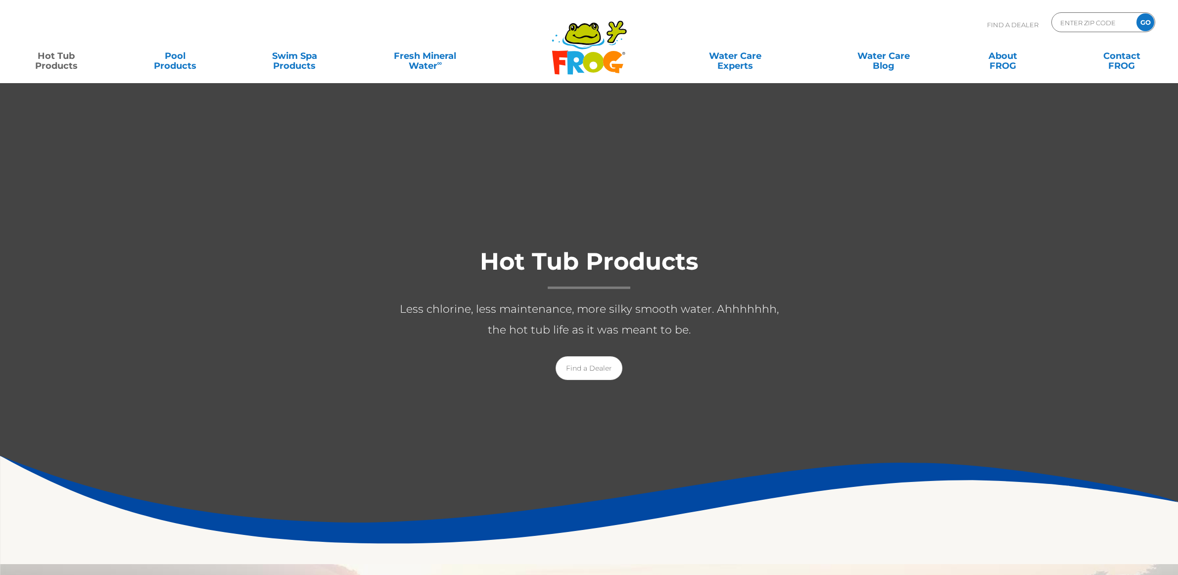 This screenshot has width=1178, height=575. Describe the element at coordinates (294, 56) in the screenshot. I see `a: Swim SpaProducts` at that location.